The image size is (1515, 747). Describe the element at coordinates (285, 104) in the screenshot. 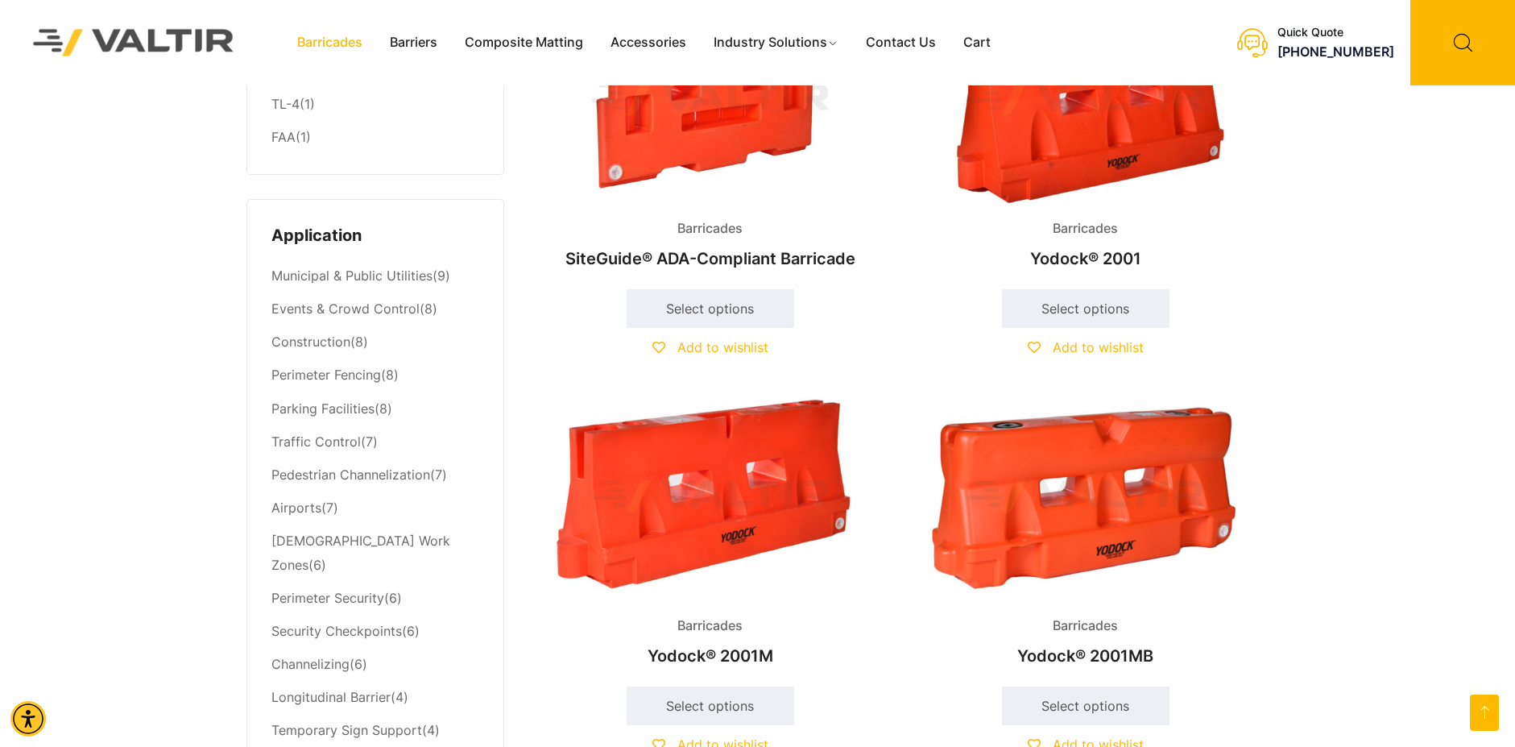

I see `a: TL-4` at that location.